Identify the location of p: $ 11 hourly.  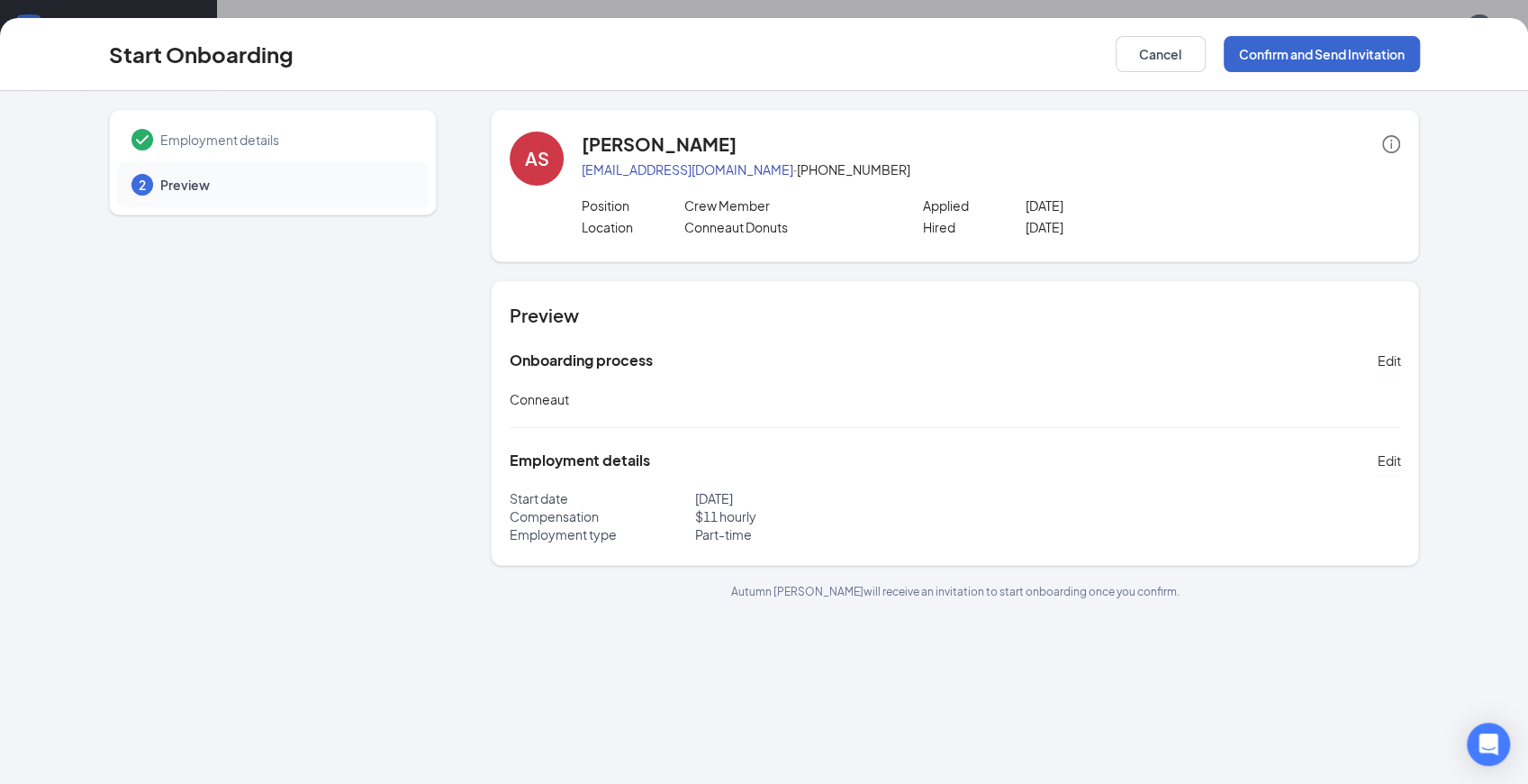
(825, 516).